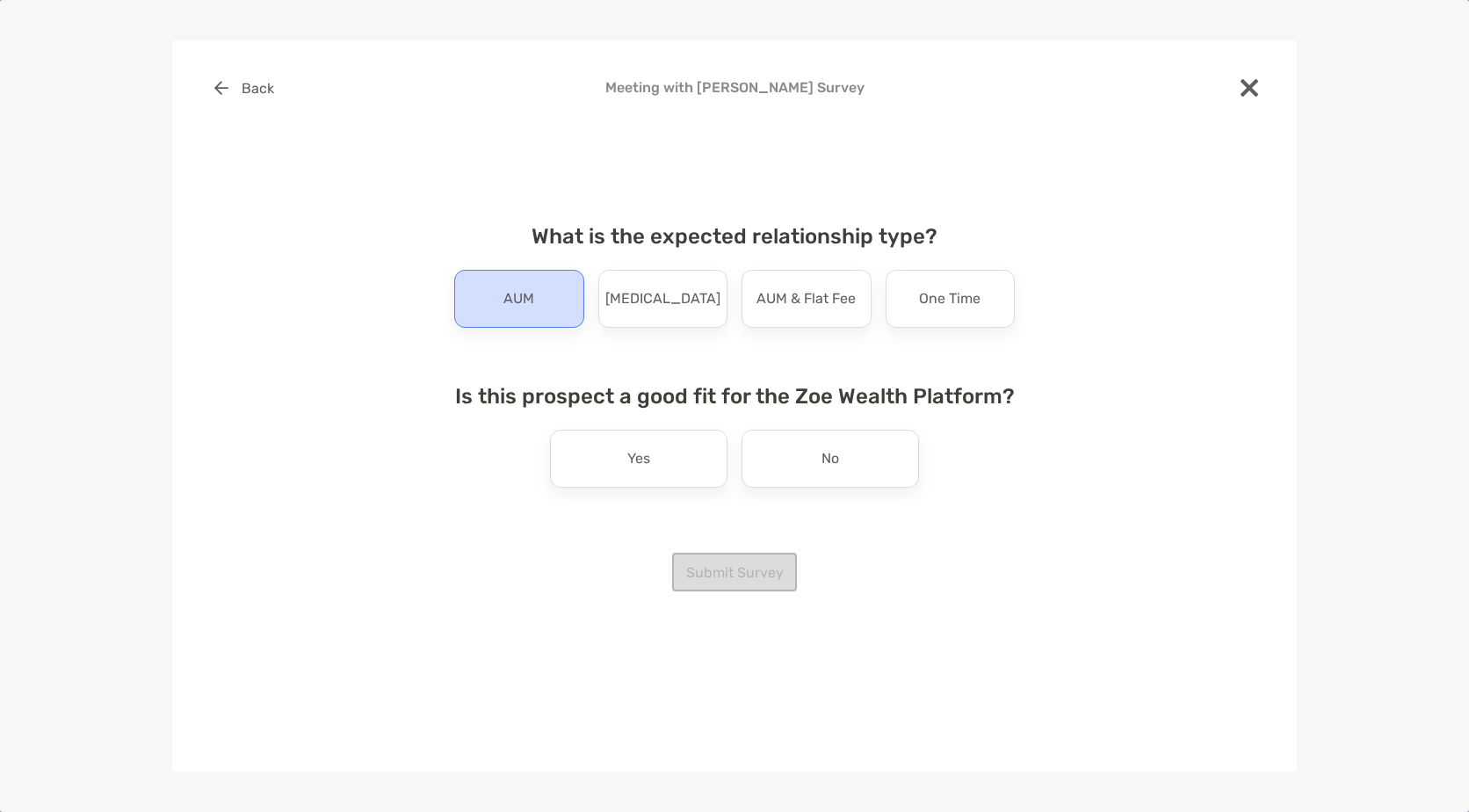  What do you see at coordinates (735, 397) in the screenshot?
I see `h4: Is this prospect a good fit for the Zoe Wealth Platform?` at bounding box center [735, 397].